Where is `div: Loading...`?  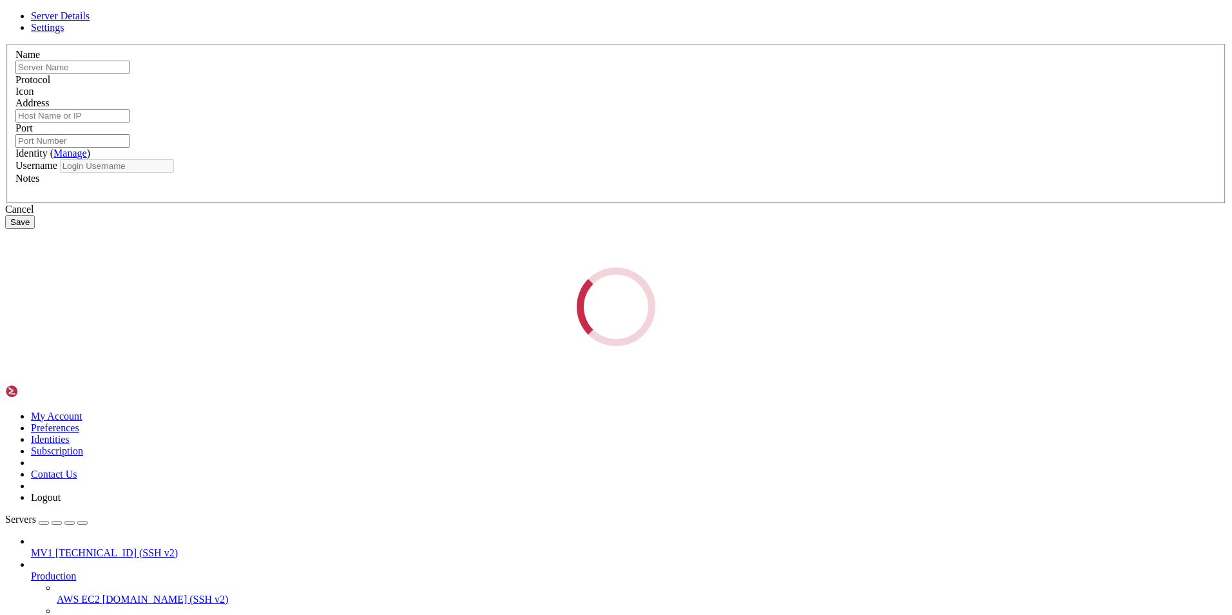
div: Loading... is located at coordinates (616, 307).